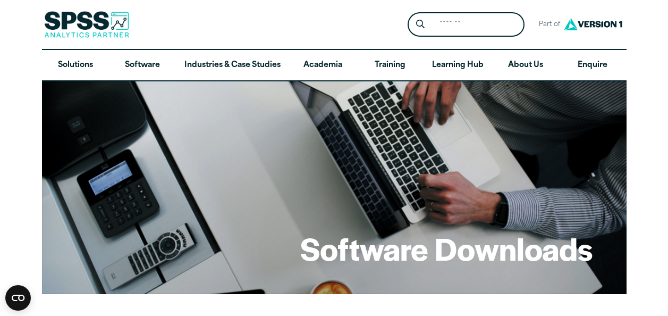  Describe the element at coordinates (420, 24) in the screenshot. I see `svg: Search magnifying glass icon` at that location.